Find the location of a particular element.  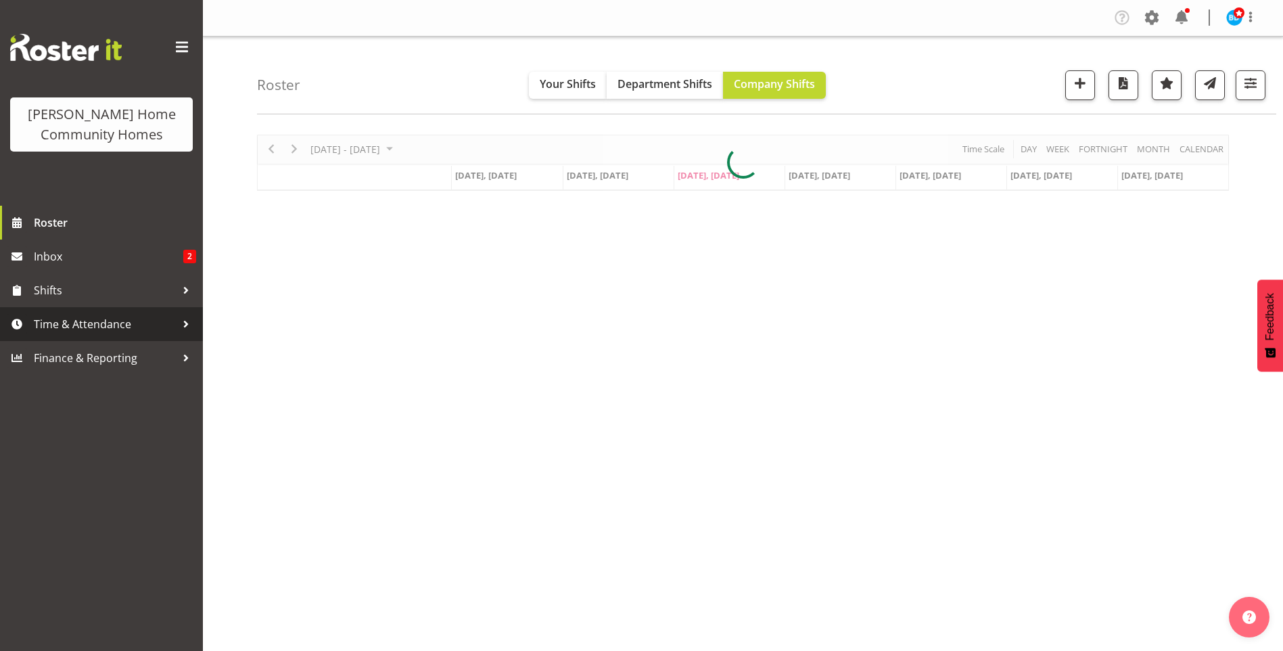

span: Your Shifts is located at coordinates (567, 84).